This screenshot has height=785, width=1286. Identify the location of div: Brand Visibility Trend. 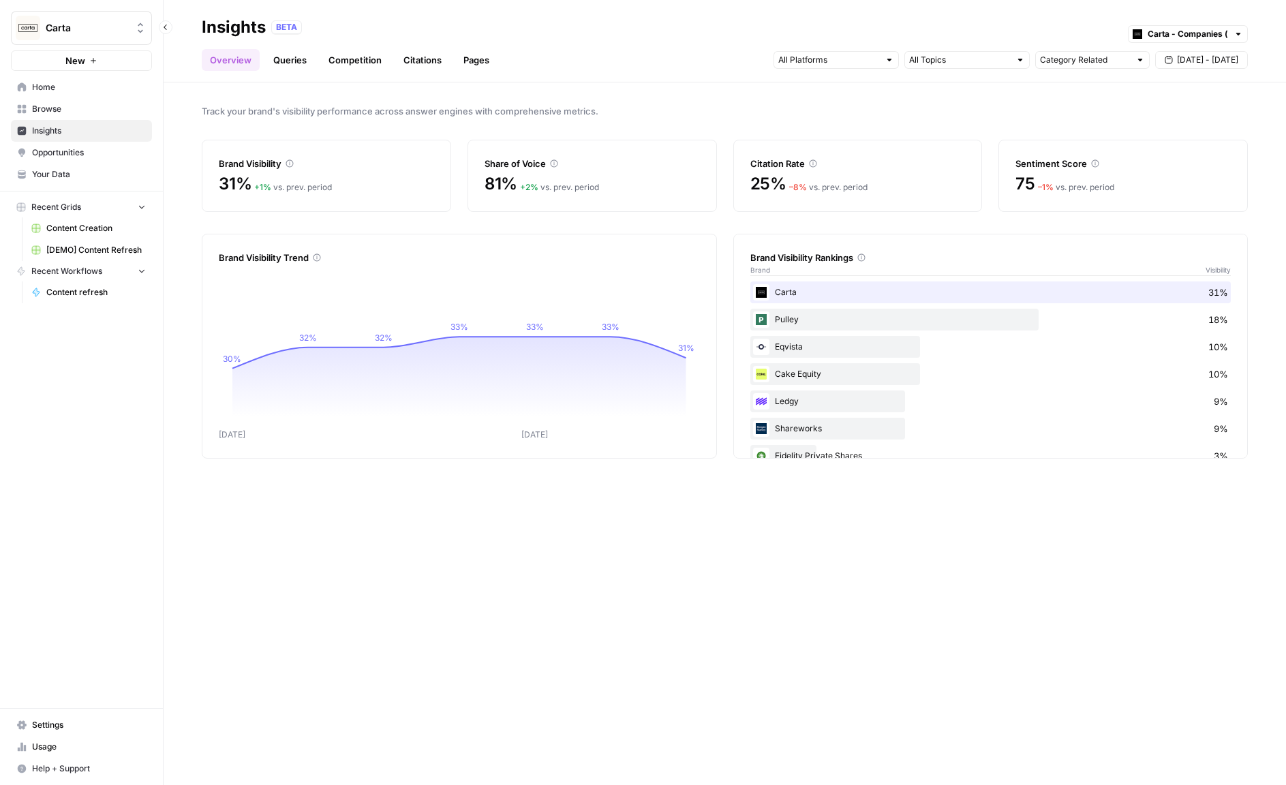
(459, 258).